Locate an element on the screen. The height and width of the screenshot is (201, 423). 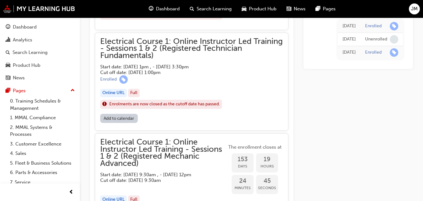
span: Minutes is located at coordinates (243, 188).